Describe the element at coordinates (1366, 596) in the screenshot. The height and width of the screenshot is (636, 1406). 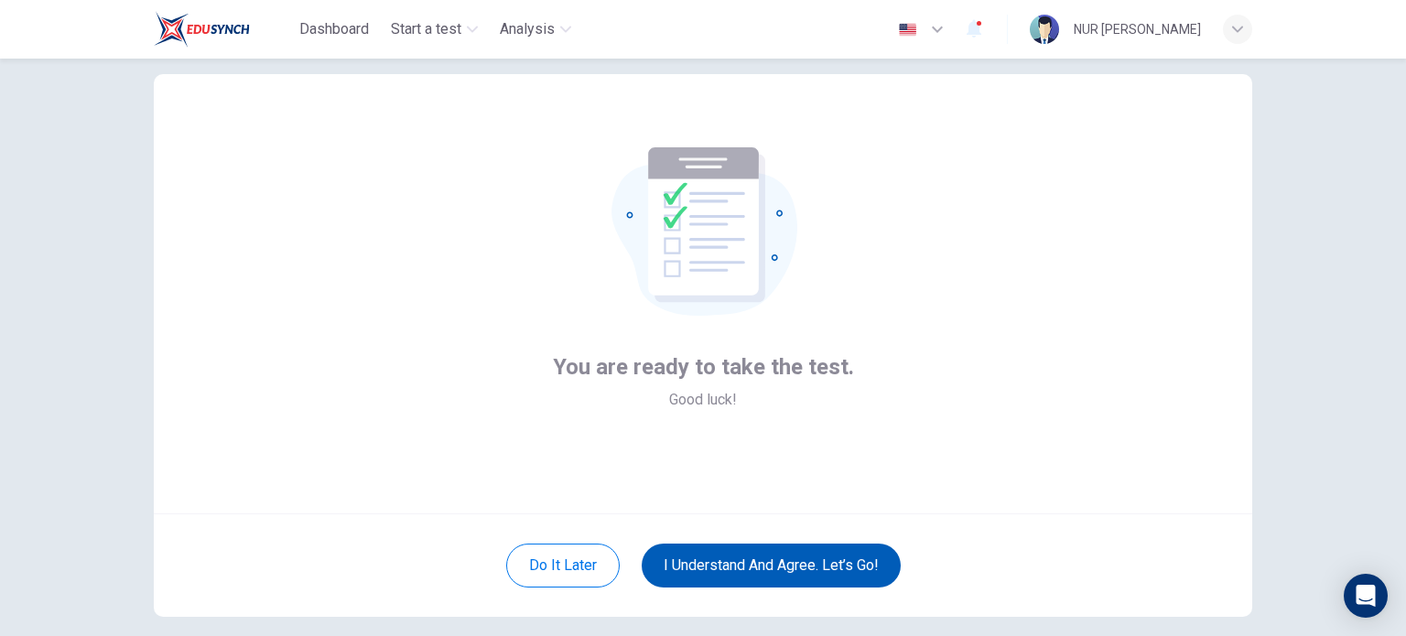
I see `div: Open Intercom Messenger` at that location.